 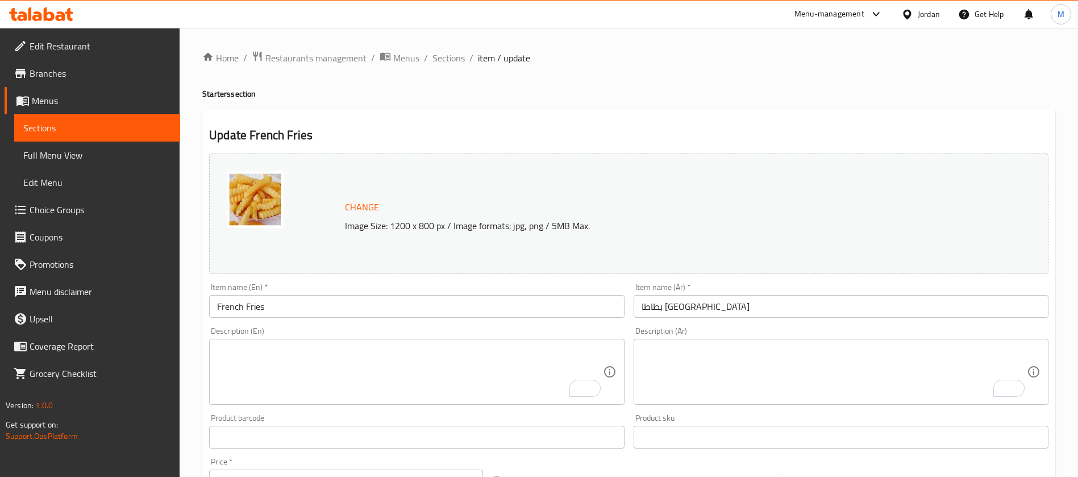 What do you see at coordinates (97, 182) in the screenshot?
I see `span: Edit Menu` at bounding box center [97, 182].